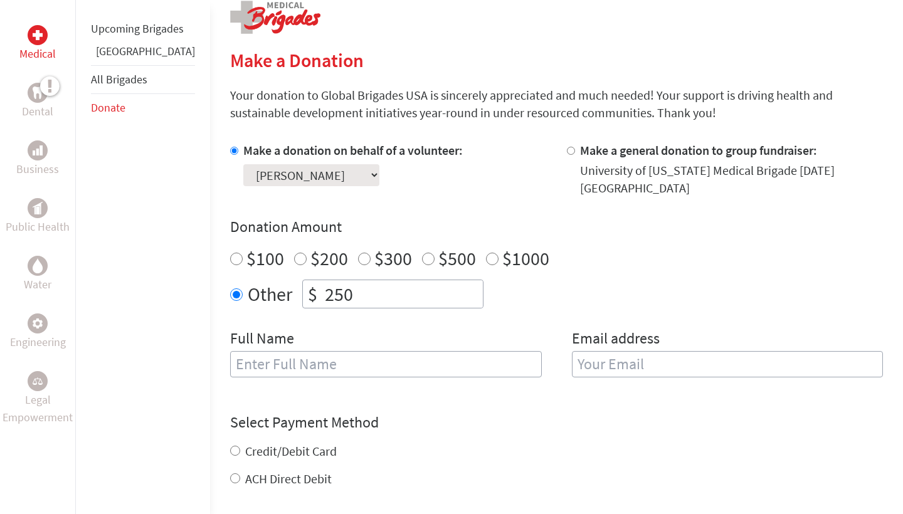  Describe the element at coordinates (38, 54) in the screenshot. I see `p: Medical` at that location.